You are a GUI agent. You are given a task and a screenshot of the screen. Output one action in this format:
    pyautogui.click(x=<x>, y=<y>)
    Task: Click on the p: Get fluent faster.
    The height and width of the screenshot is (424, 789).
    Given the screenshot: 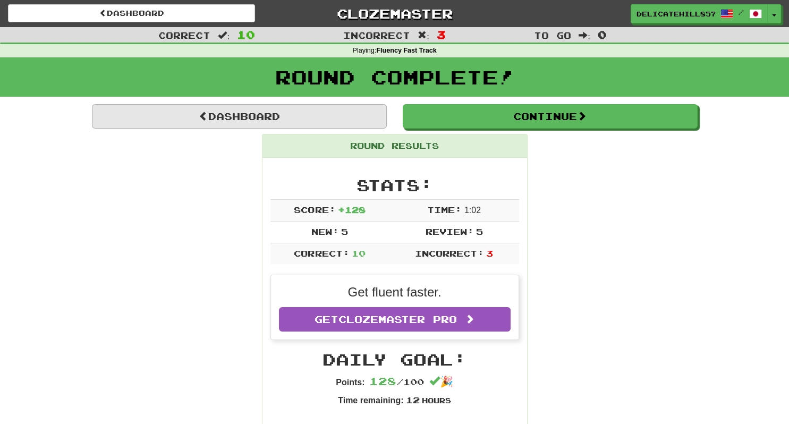 What is the action you would take?
    pyautogui.click(x=395, y=292)
    